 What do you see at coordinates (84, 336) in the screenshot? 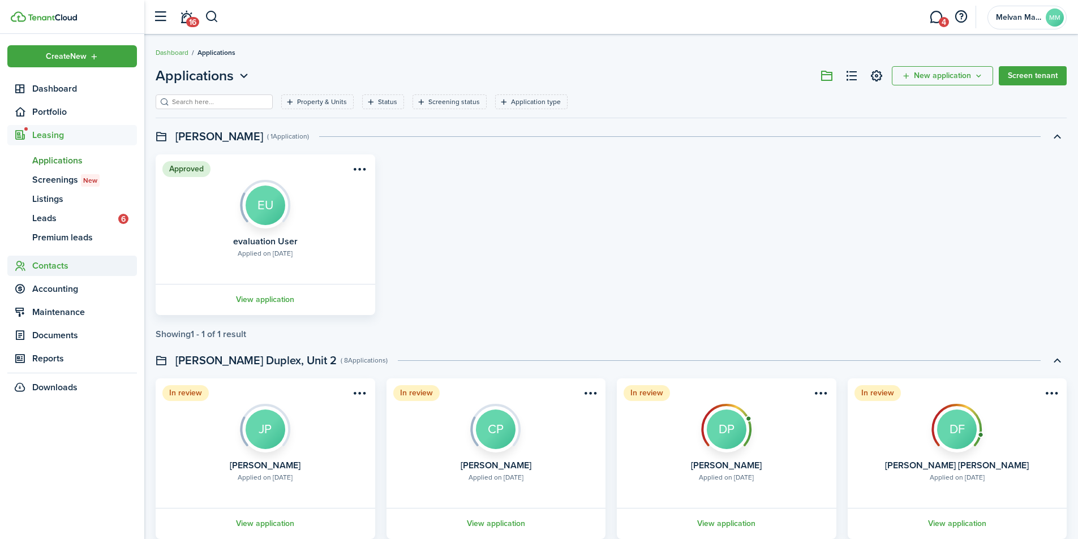
I see `span: Documents` at bounding box center [84, 336].